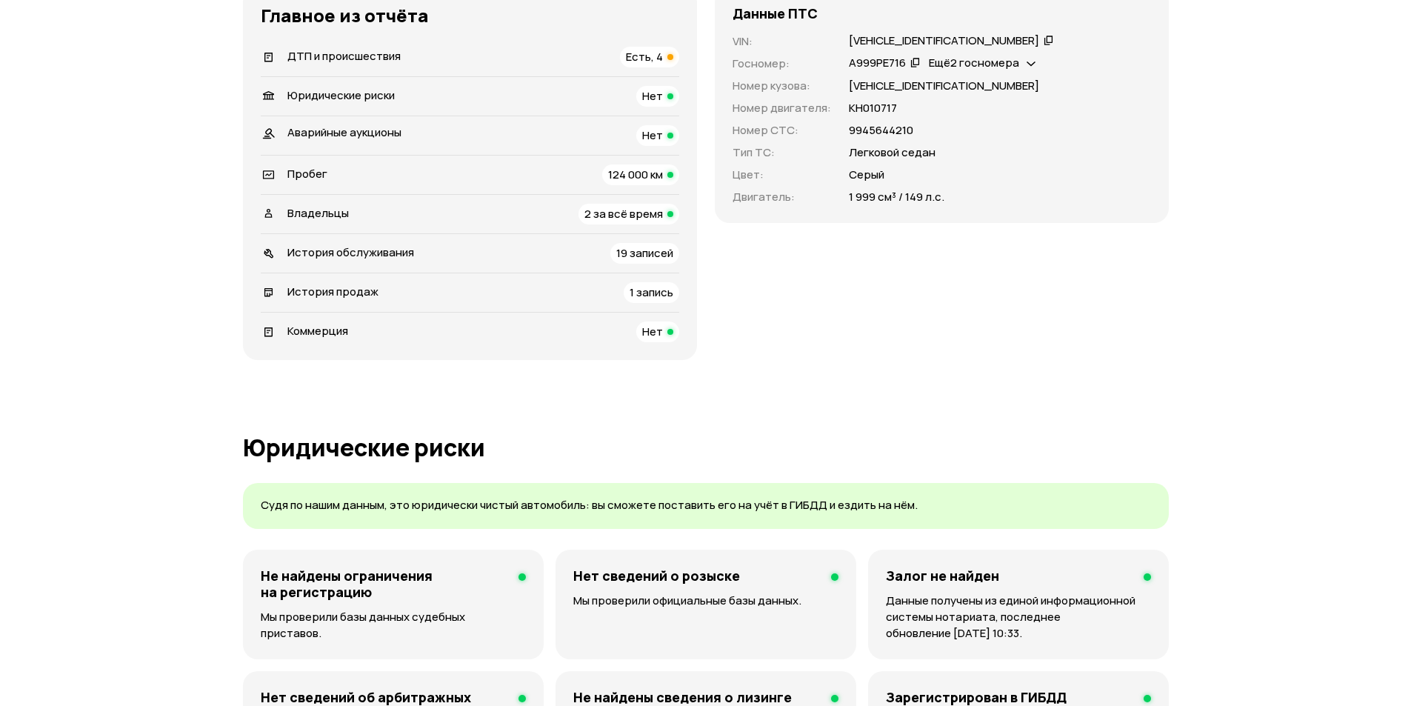 Image resolution: width=1411 pixels, height=706 pixels. I want to click on span: Аварийные аукционы, so click(344, 132).